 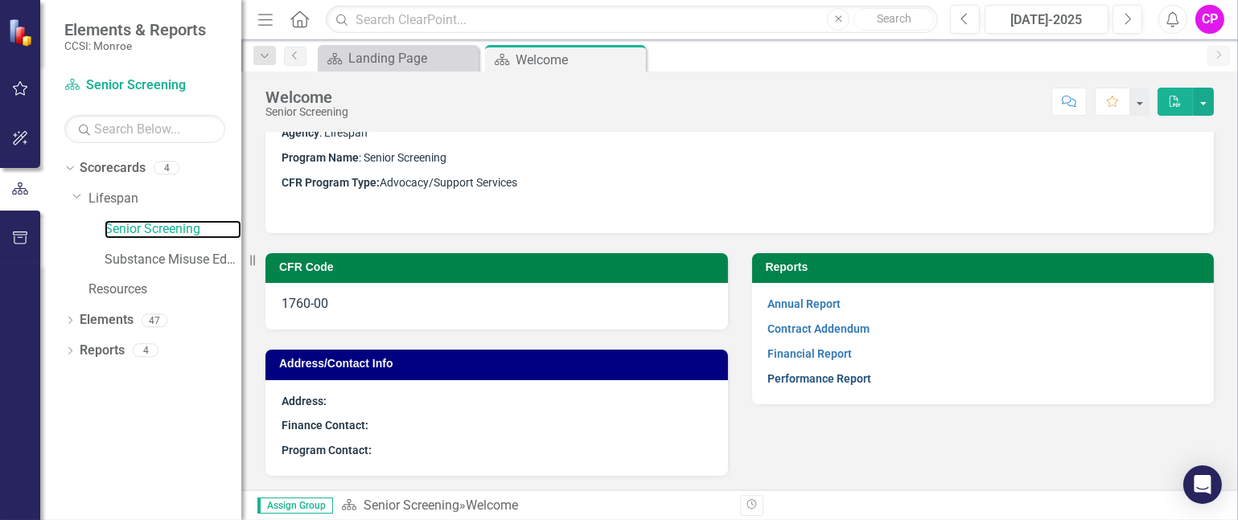 What do you see at coordinates (411, 58) in the screenshot?
I see `div: Landing Page` at bounding box center [411, 58].